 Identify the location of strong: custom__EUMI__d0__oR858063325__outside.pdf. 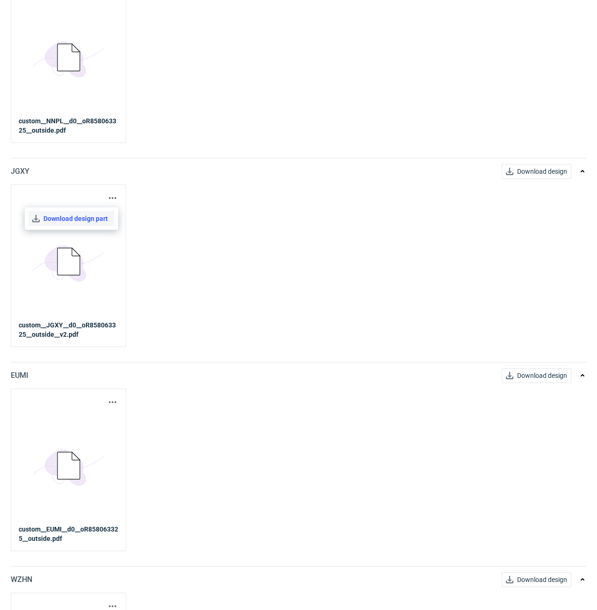
(68, 534).